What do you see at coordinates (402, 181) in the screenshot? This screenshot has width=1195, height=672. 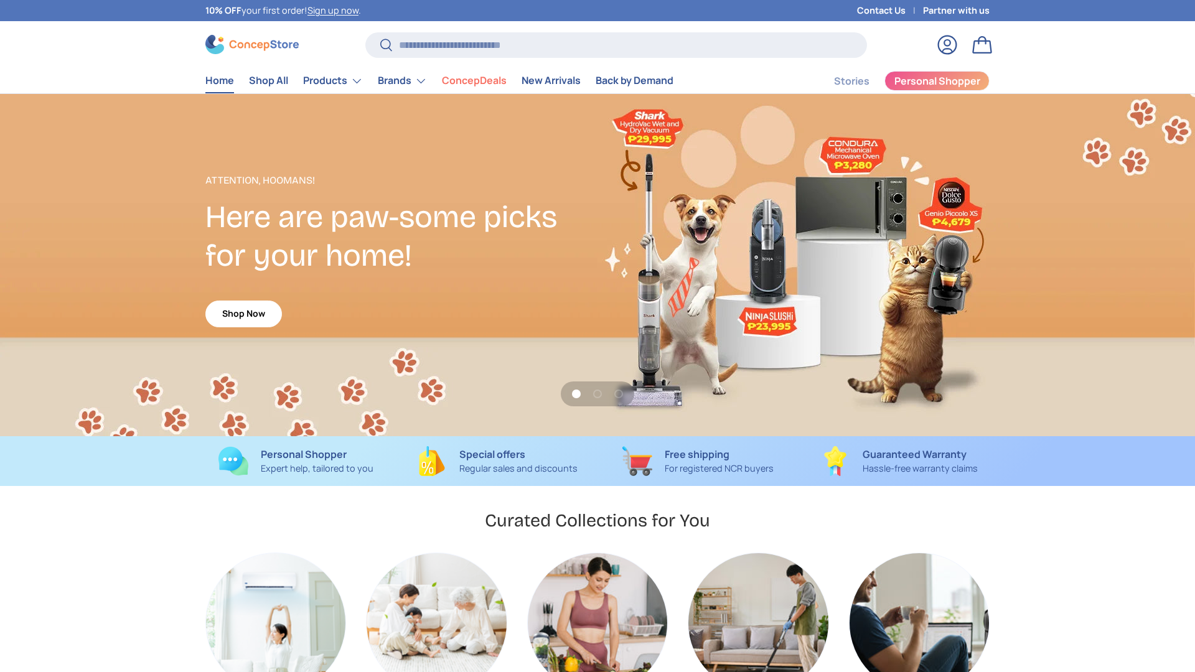 I see `p: Attention, Hoomans!` at bounding box center [402, 181].